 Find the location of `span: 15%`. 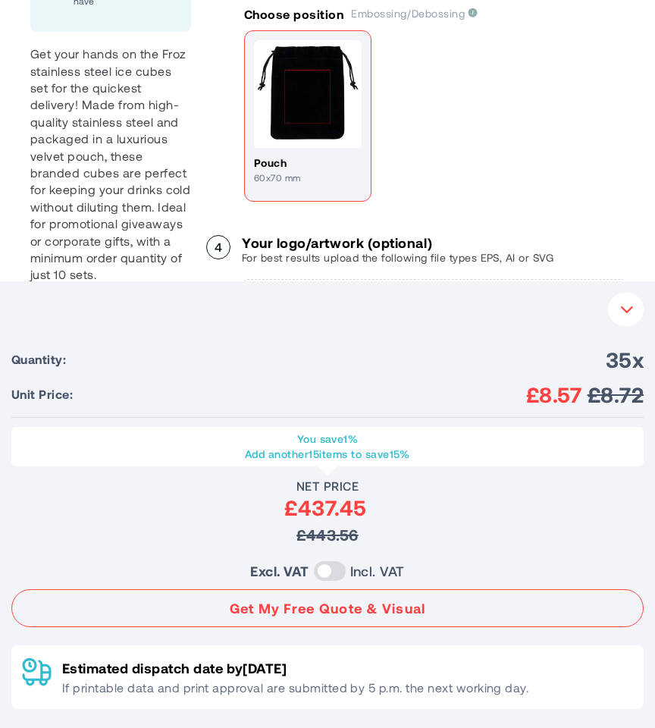

span: 15% is located at coordinates (400, 454).